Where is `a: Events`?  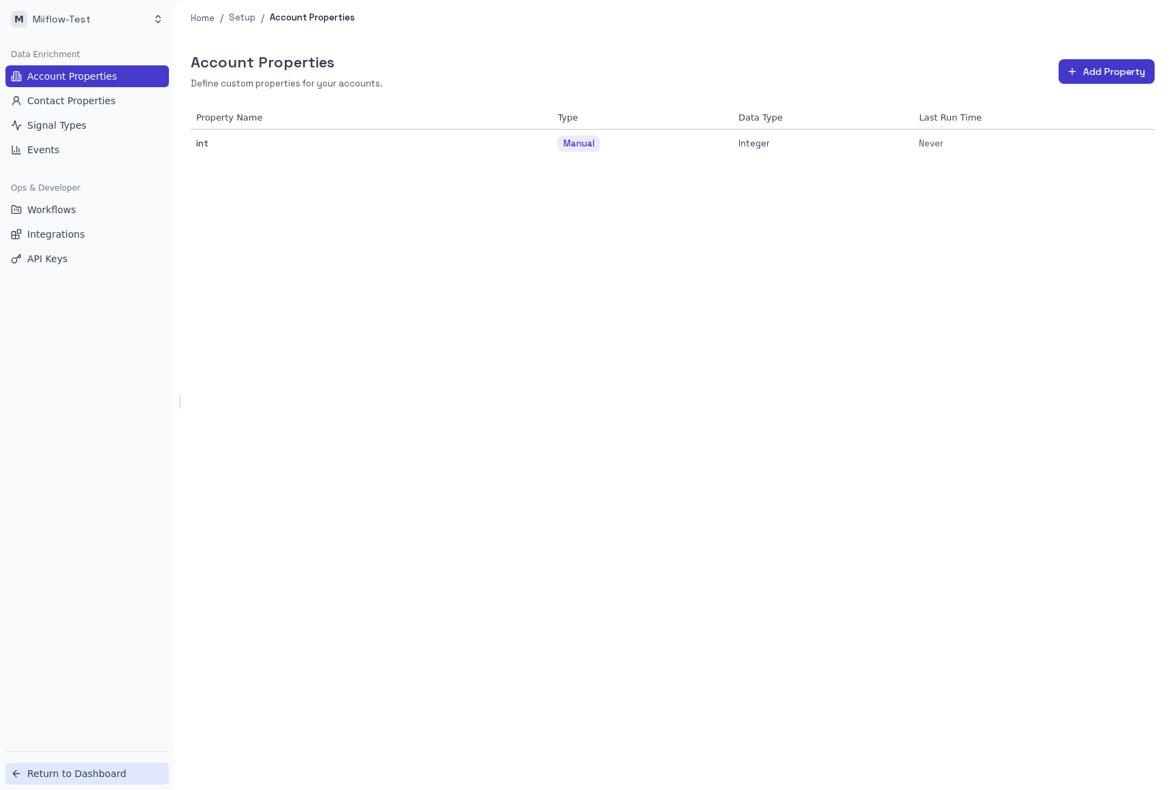 a: Events is located at coordinates (87, 150).